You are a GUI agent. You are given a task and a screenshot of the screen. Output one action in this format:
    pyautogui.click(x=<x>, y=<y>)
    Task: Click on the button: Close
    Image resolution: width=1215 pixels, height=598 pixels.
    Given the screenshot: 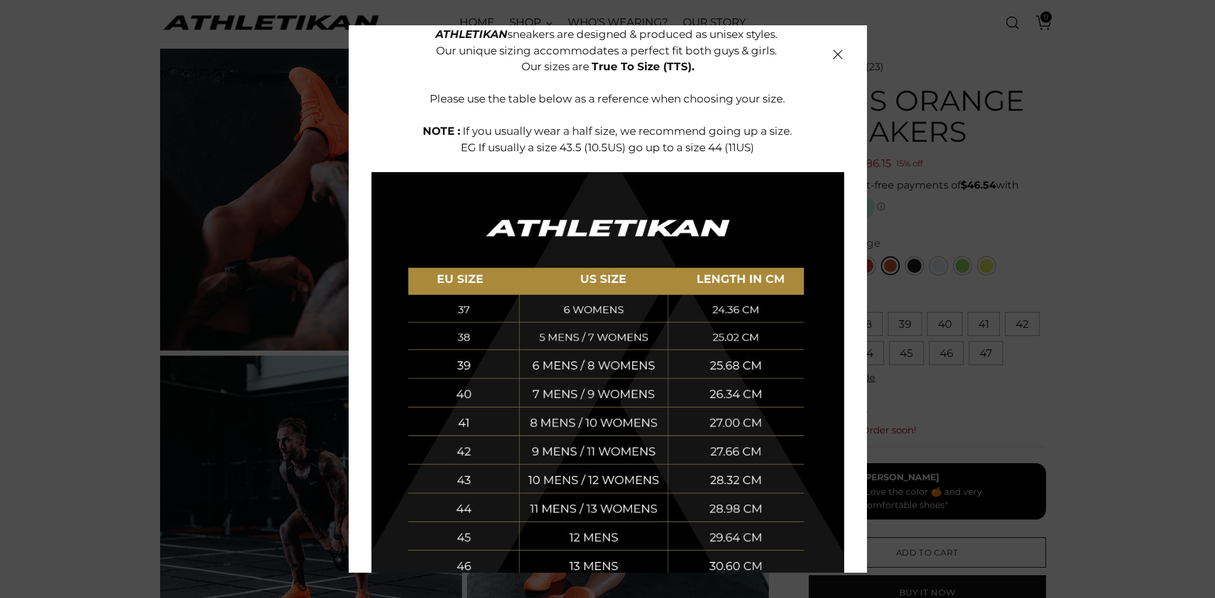 What is the action you would take?
    pyautogui.click(x=838, y=54)
    